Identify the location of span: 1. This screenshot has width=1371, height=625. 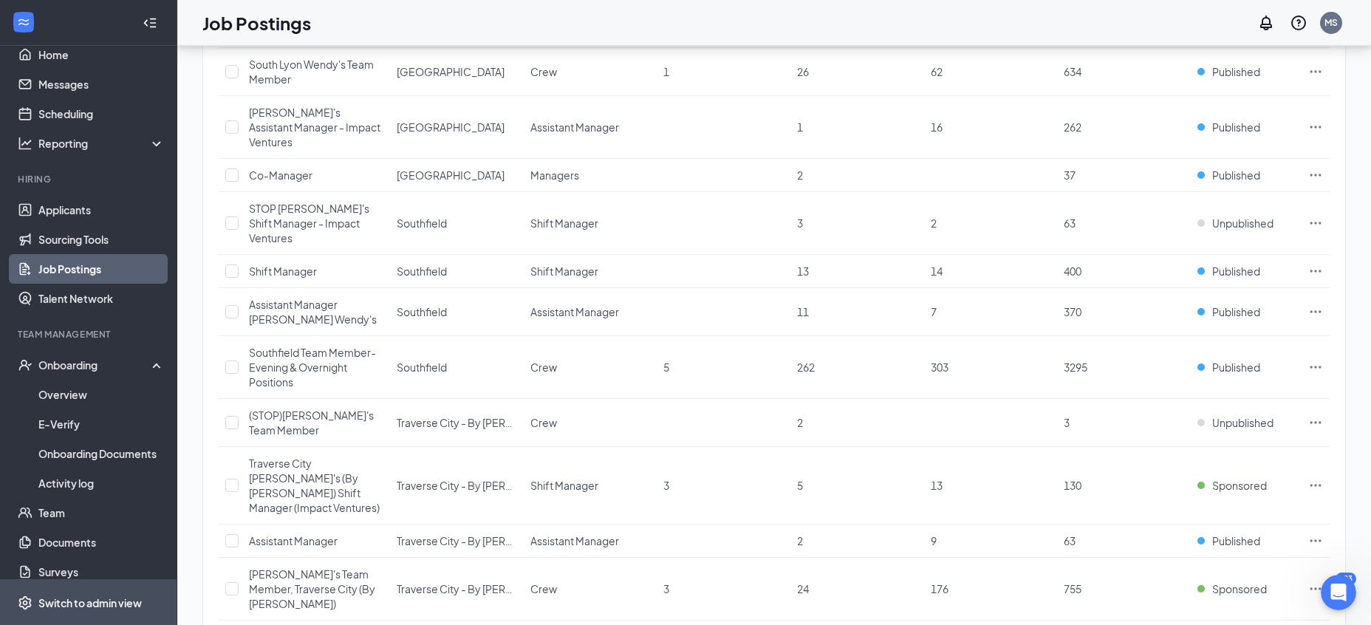
(800, 127).